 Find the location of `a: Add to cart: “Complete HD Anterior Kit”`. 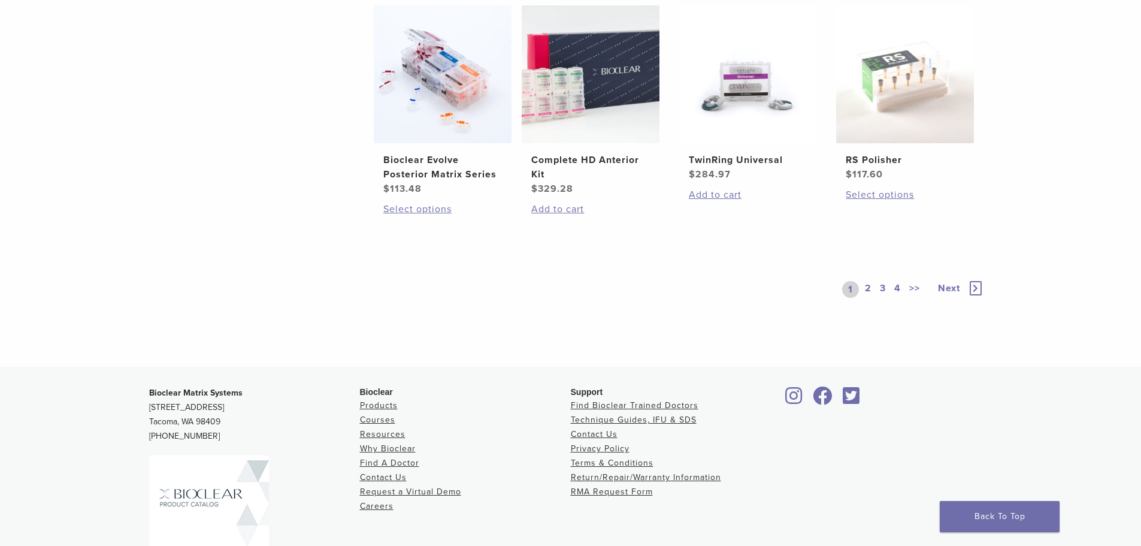

a: Add to cart: “Complete HD Anterior Kit” is located at coordinates (591, 209).